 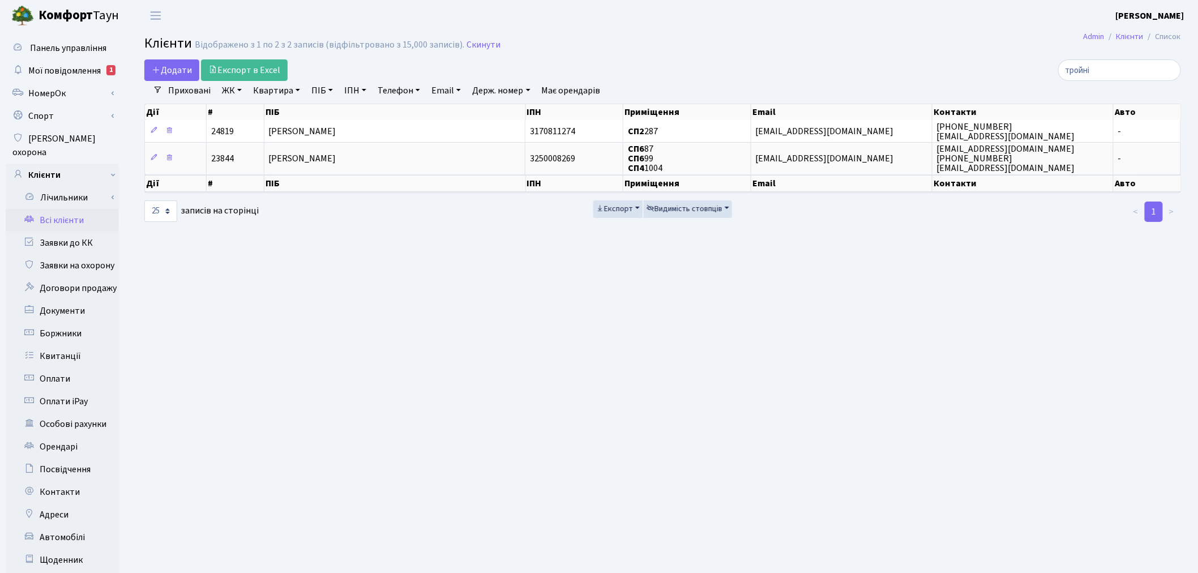 I want to click on a: Скинути, so click(x=484, y=45).